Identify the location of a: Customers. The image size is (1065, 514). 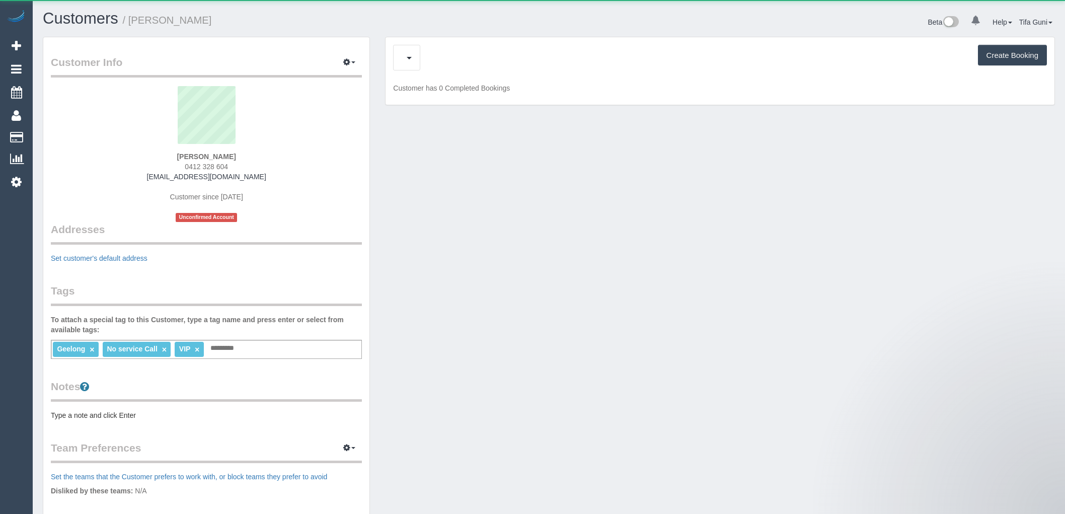
(81, 18).